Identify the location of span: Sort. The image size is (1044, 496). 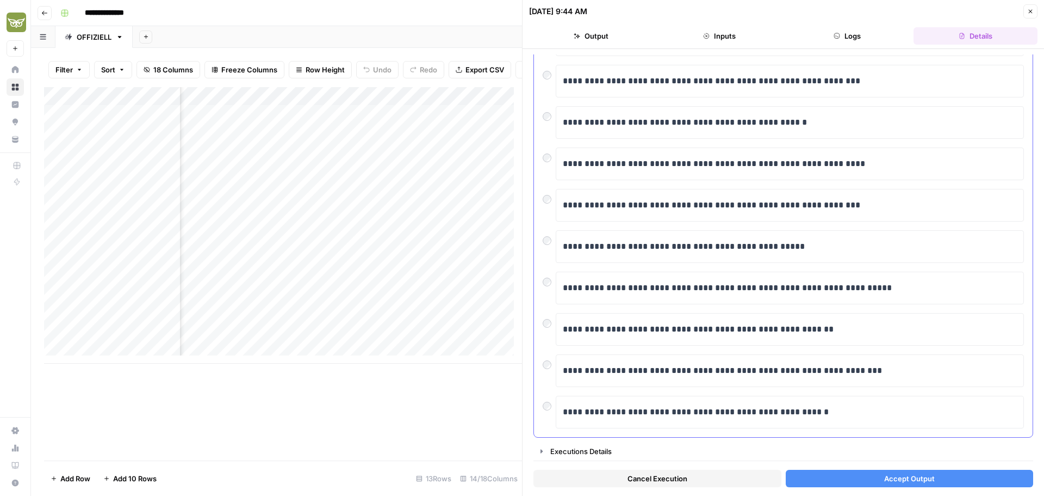
(108, 70).